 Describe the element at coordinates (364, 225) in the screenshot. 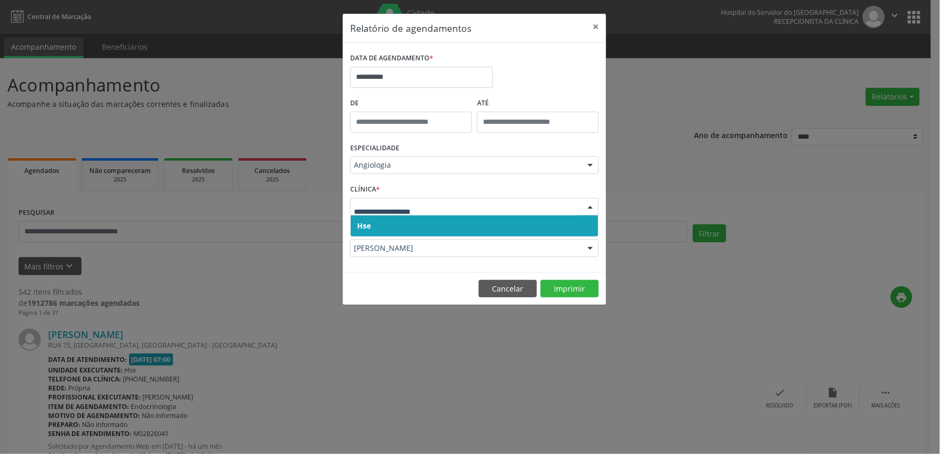

I see `span: Hse` at that location.